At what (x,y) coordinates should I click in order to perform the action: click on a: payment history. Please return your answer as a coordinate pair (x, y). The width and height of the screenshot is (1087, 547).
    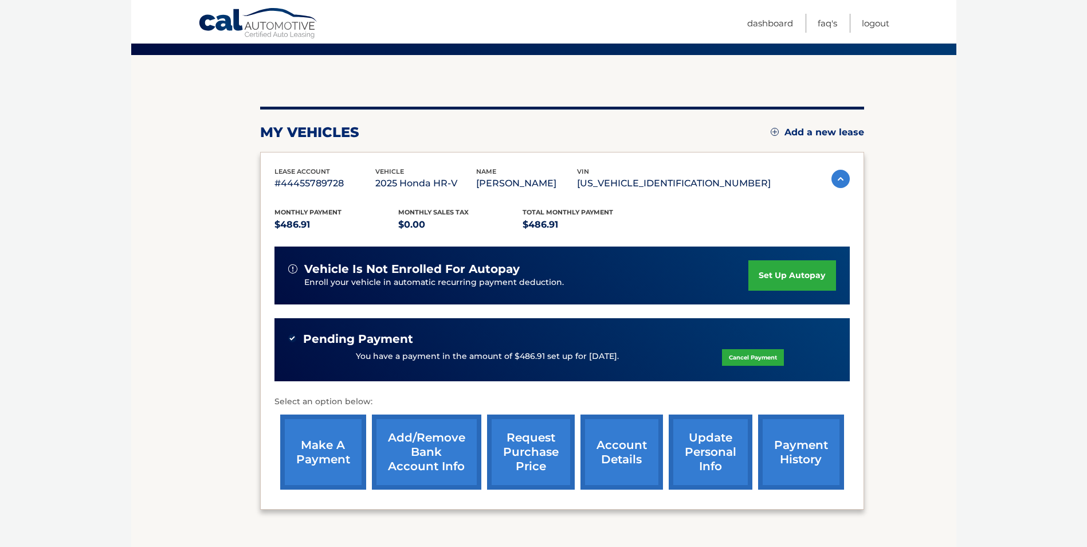
    Looking at the image, I should click on (801, 452).